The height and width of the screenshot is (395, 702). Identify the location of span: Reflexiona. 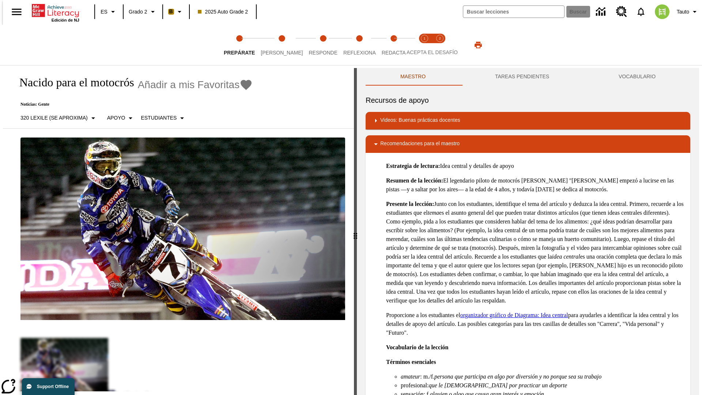
(359, 53).